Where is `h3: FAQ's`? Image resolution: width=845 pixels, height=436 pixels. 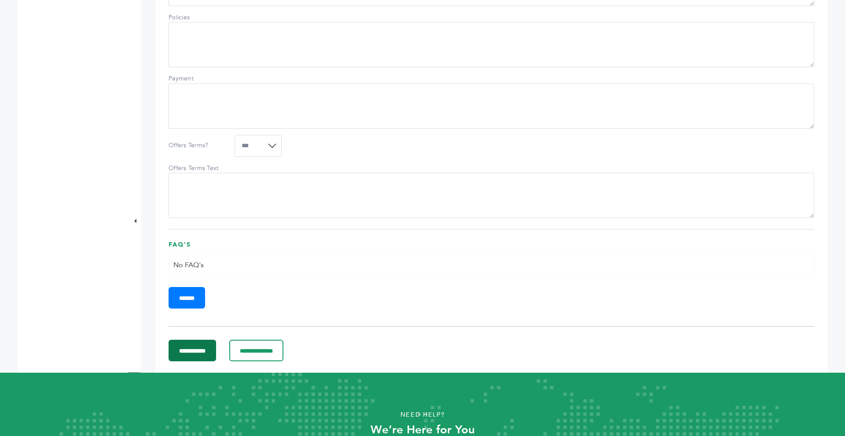 h3: FAQ's is located at coordinates (491, 248).